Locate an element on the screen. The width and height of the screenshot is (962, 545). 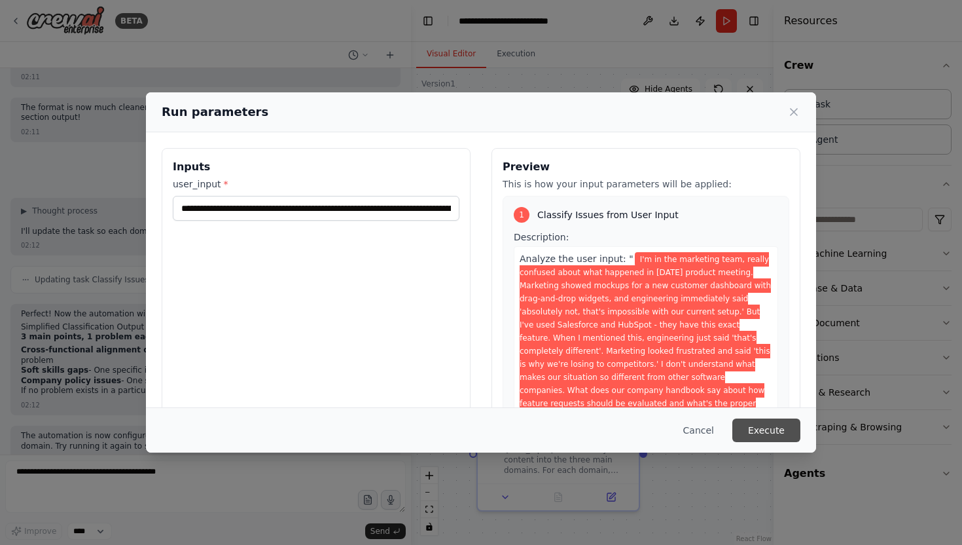
h3: Preview is located at coordinates (646, 167).